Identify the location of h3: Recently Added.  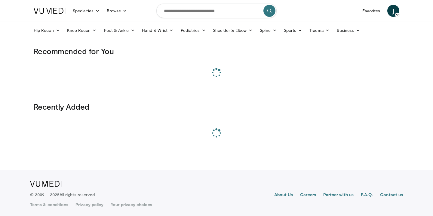
(216, 107).